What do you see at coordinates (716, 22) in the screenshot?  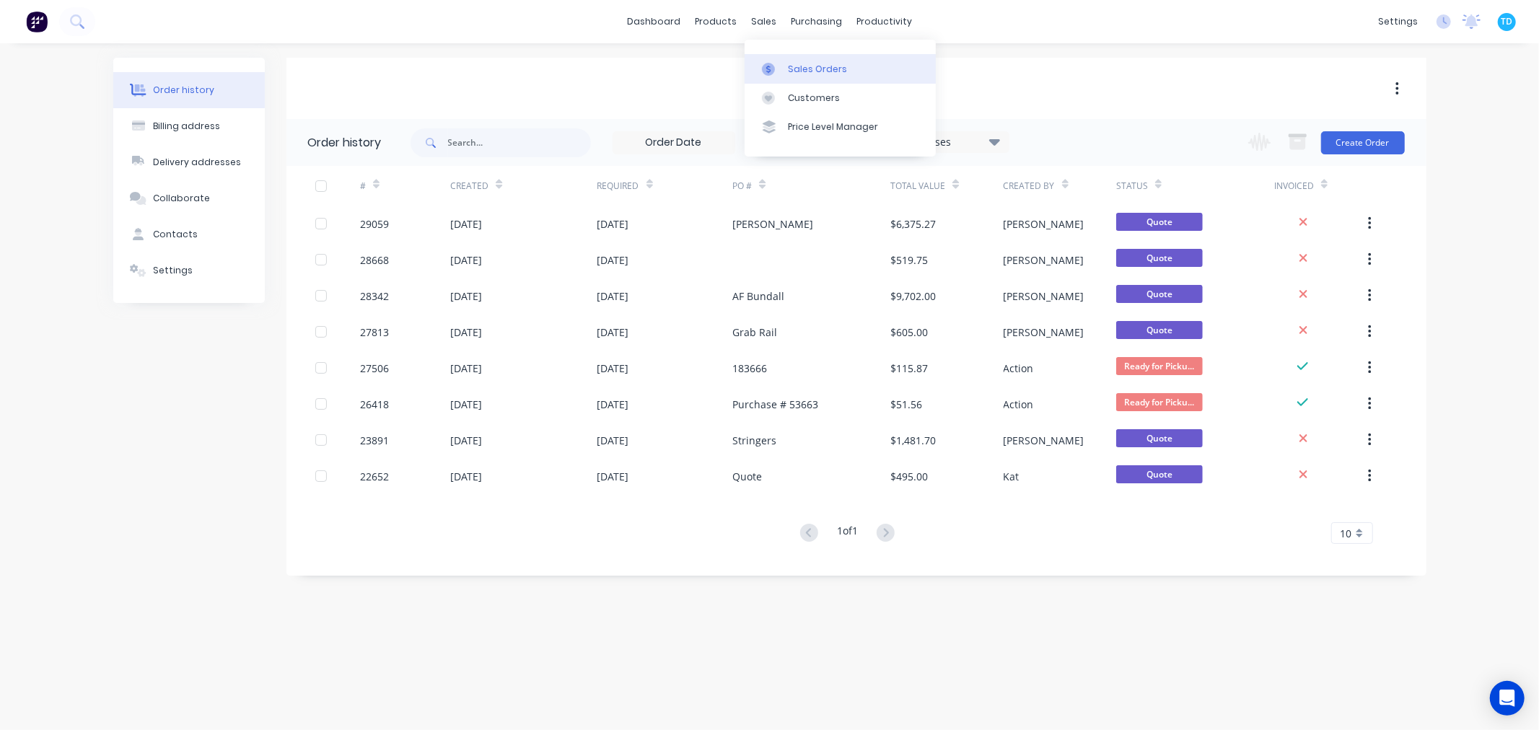 I see `div: products` at bounding box center [716, 22].